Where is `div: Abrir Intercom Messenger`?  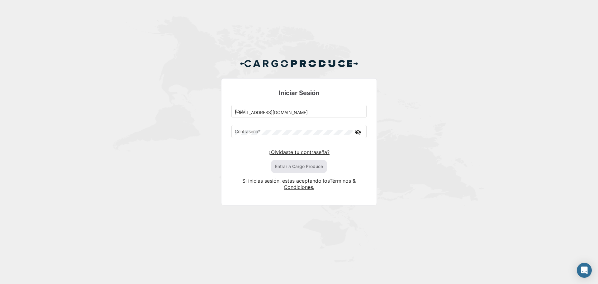 div: Abrir Intercom Messenger is located at coordinates (585, 270).